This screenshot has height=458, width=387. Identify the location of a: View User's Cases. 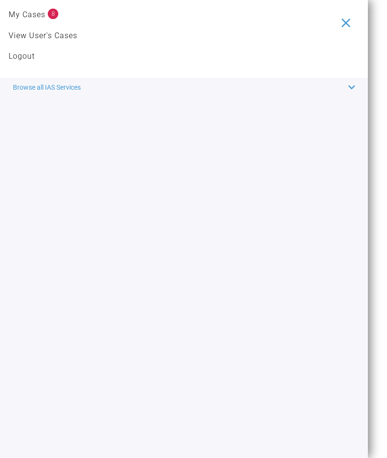
(184, 36).